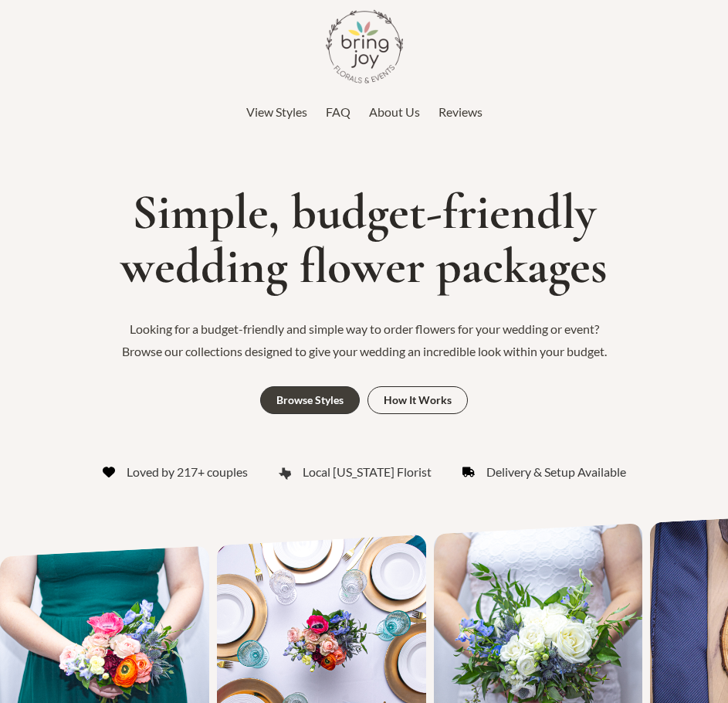  What do you see at coordinates (338, 111) in the screenshot?
I see `span: FAQ` at bounding box center [338, 111].